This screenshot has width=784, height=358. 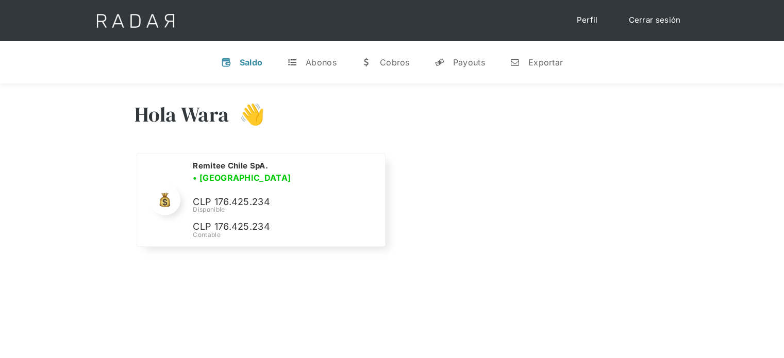 I want to click on div: Cobros, so click(x=395, y=62).